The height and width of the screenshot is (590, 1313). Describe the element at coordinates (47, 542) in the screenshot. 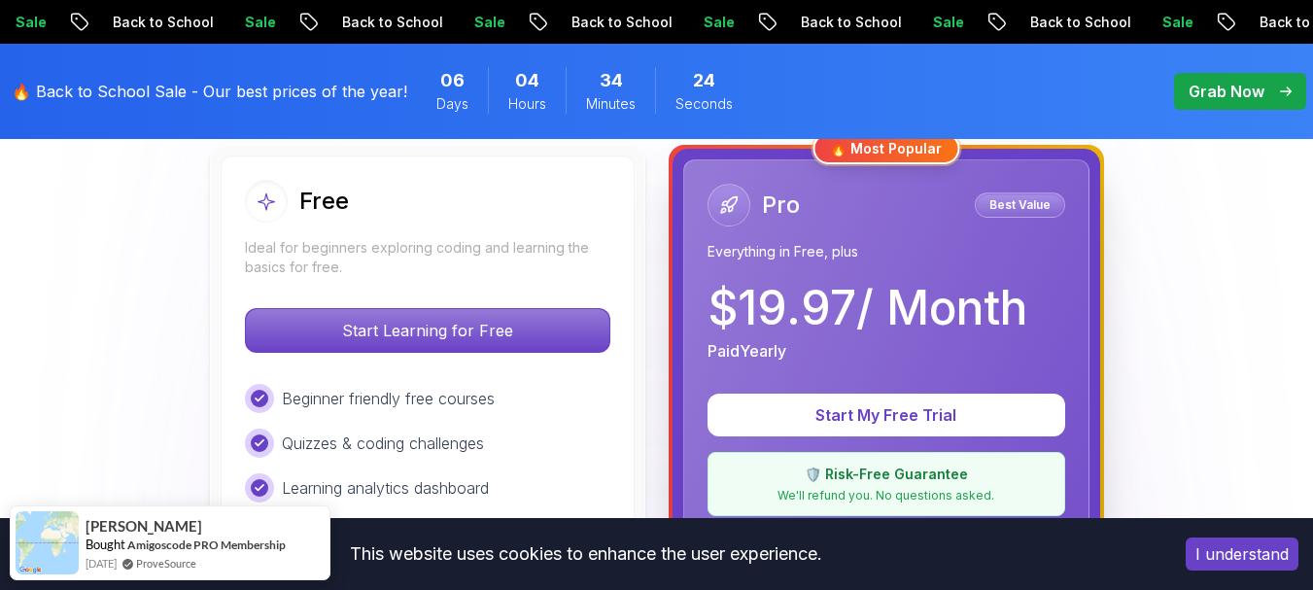

I see `img: provesource social proof notification image` at that location.